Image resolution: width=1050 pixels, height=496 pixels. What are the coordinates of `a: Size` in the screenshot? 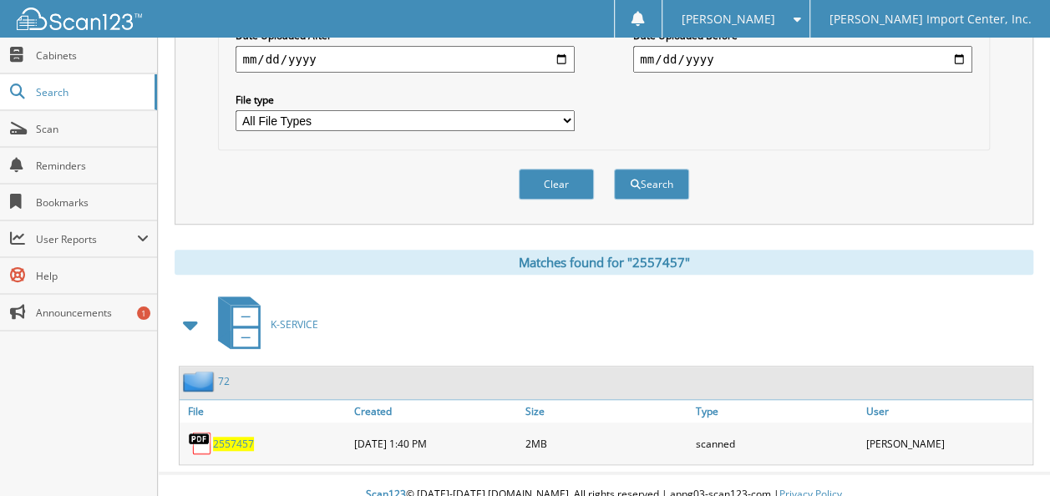 It's located at (605, 411).